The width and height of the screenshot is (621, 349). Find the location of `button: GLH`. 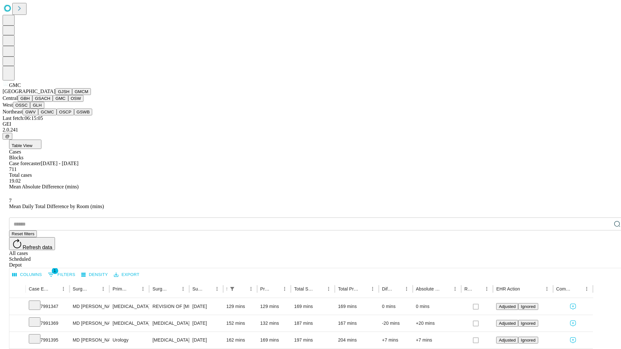

button: GLH is located at coordinates (37, 105).